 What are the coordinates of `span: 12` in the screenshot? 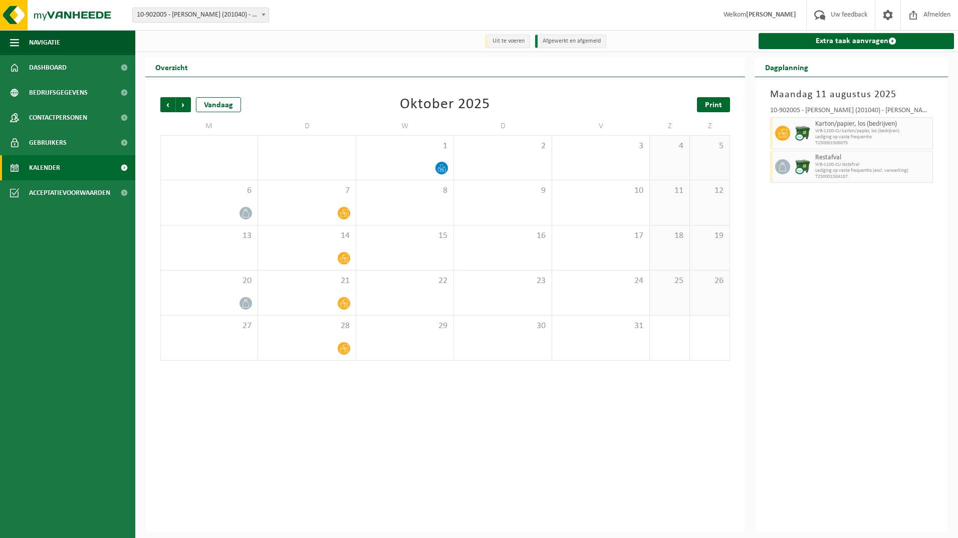 It's located at (710, 191).